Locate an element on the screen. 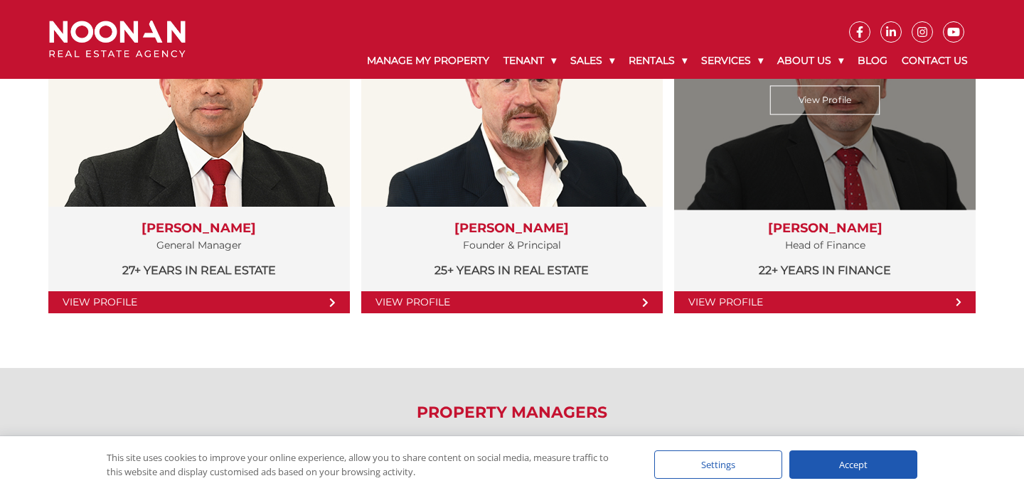 The width and height of the screenshot is (1024, 493). img: Noonan Real Estate Agency is located at coordinates (117, 39).